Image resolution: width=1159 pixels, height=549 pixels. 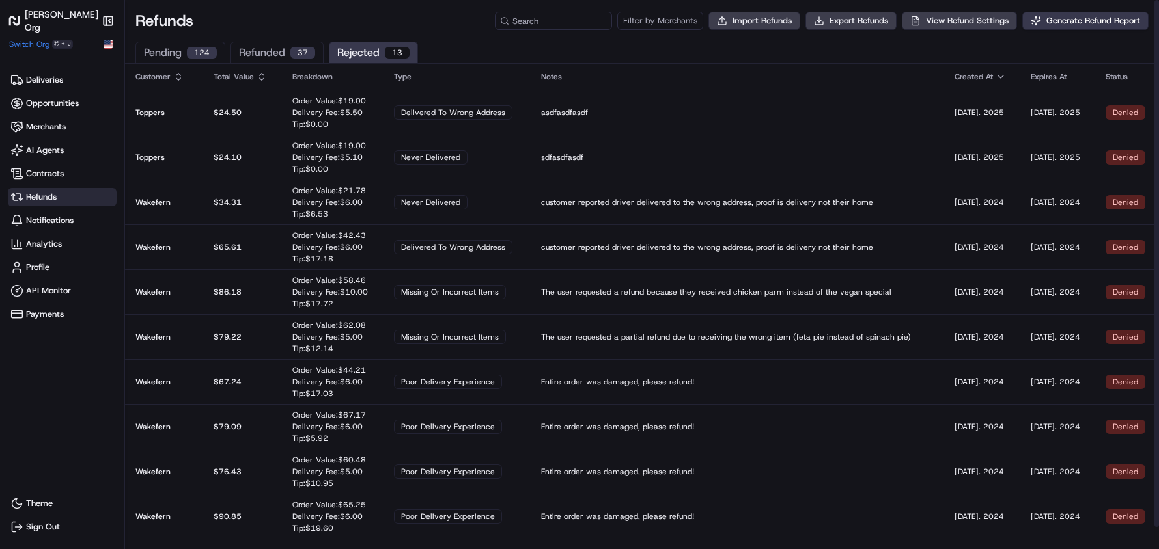 What do you see at coordinates (330, 304) in the screenshot?
I see `p: Tip: $ 17.72` at bounding box center [330, 304].